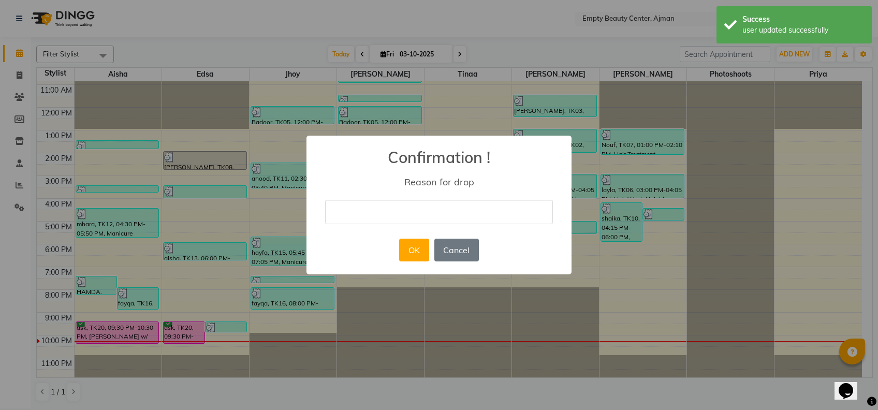 Image resolution: width=878 pixels, height=410 pixels. What do you see at coordinates (439, 151) in the screenshot?
I see `h2: Confirmation !` at bounding box center [439, 151].